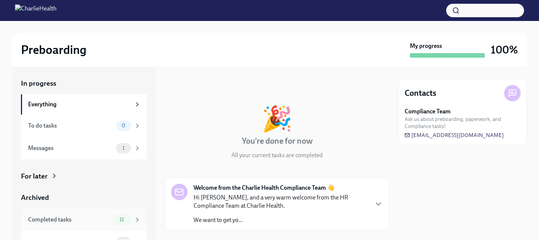 The width and height of the screenshot is (539, 247). Describe the element at coordinates (54, 50) in the screenshot. I see `h2: Preboarding` at that location.